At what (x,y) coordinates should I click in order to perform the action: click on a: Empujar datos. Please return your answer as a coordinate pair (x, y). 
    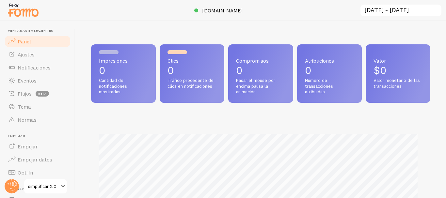
    Looking at the image, I should click on (38, 160).